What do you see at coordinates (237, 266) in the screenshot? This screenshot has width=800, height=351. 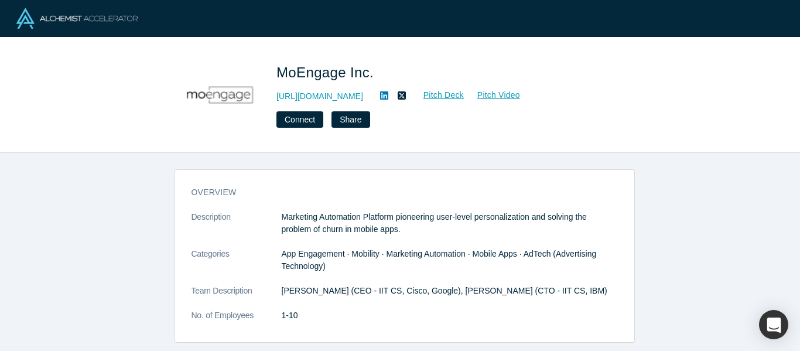 I see `dt: Categories` at bounding box center [237, 266].